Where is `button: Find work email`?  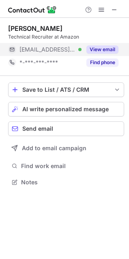
button: Find work email is located at coordinates (66, 166).